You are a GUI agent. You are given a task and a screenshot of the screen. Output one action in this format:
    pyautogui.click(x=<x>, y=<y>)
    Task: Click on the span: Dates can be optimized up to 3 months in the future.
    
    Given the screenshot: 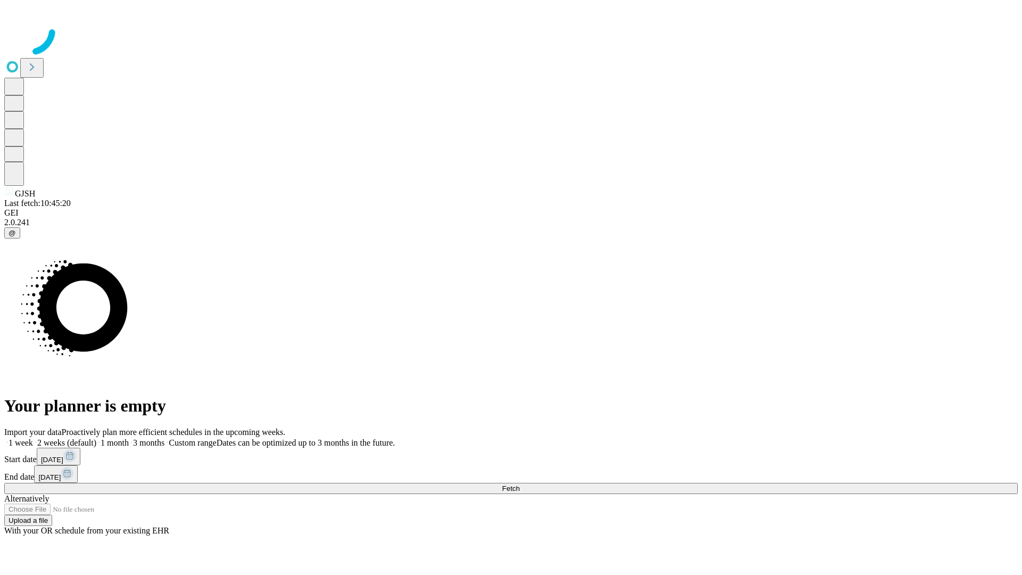 What is the action you would take?
    pyautogui.click(x=305, y=442)
    